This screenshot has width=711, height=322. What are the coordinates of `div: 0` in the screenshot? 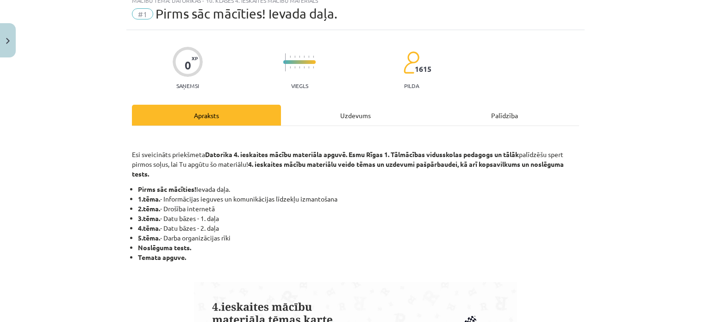 It's located at (188, 65).